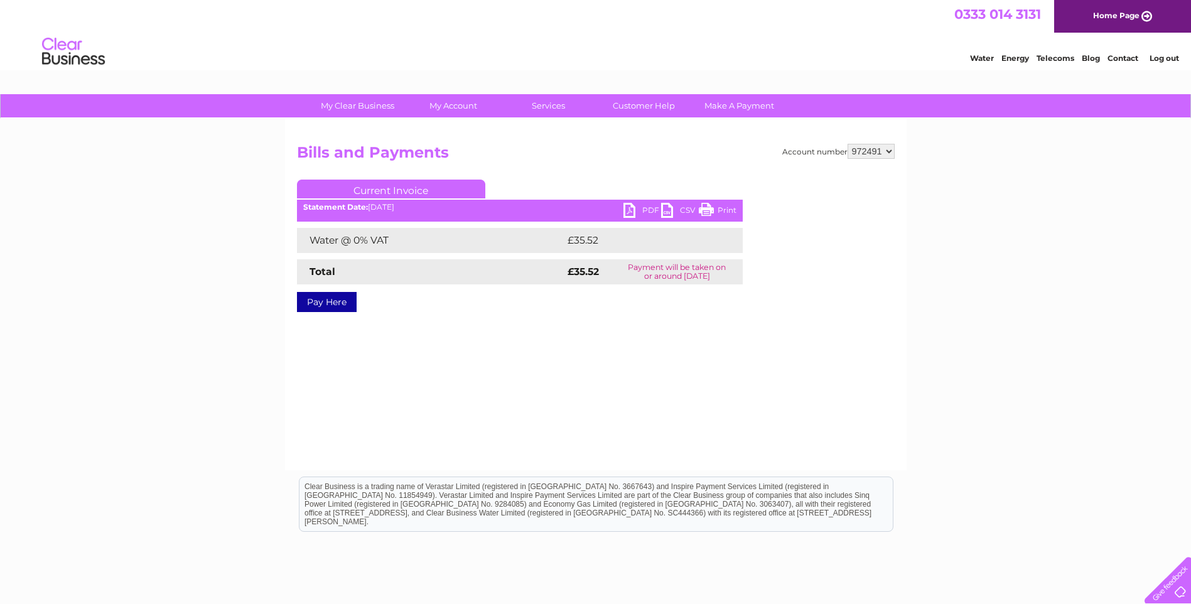  What do you see at coordinates (1090, 58) in the screenshot?
I see `a: Blog` at bounding box center [1090, 58].